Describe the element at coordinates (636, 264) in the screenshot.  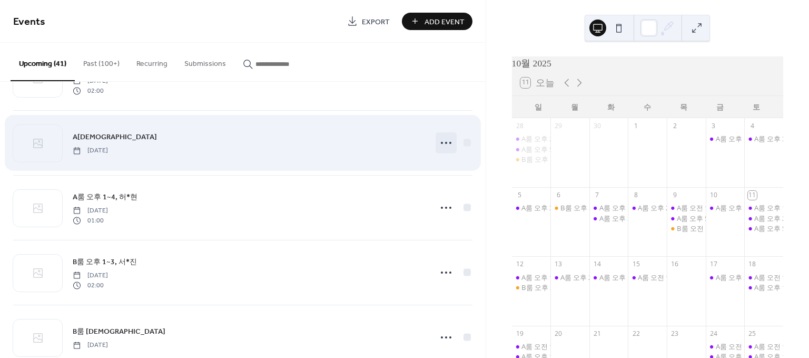
I see `div: 15` at that location.